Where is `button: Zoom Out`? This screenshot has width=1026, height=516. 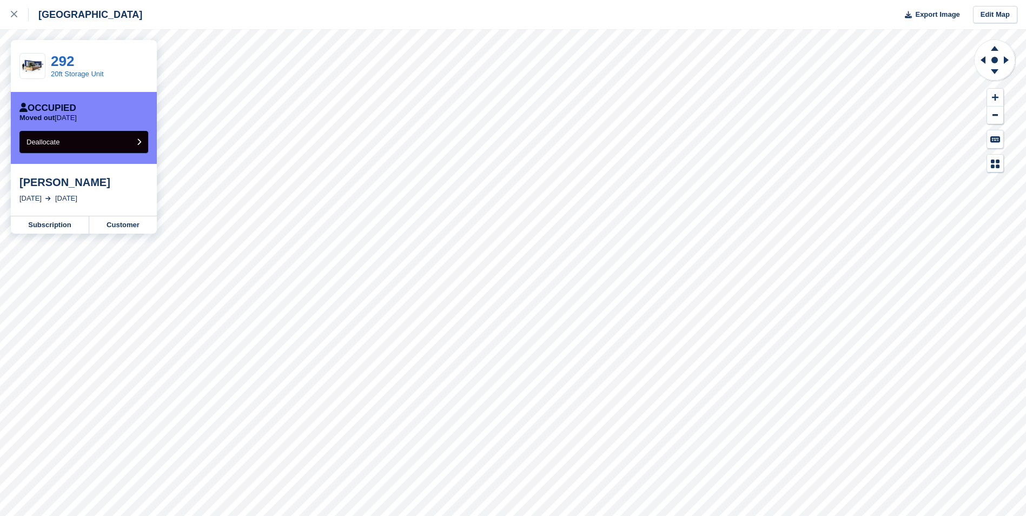 button: Zoom Out is located at coordinates (995, 115).